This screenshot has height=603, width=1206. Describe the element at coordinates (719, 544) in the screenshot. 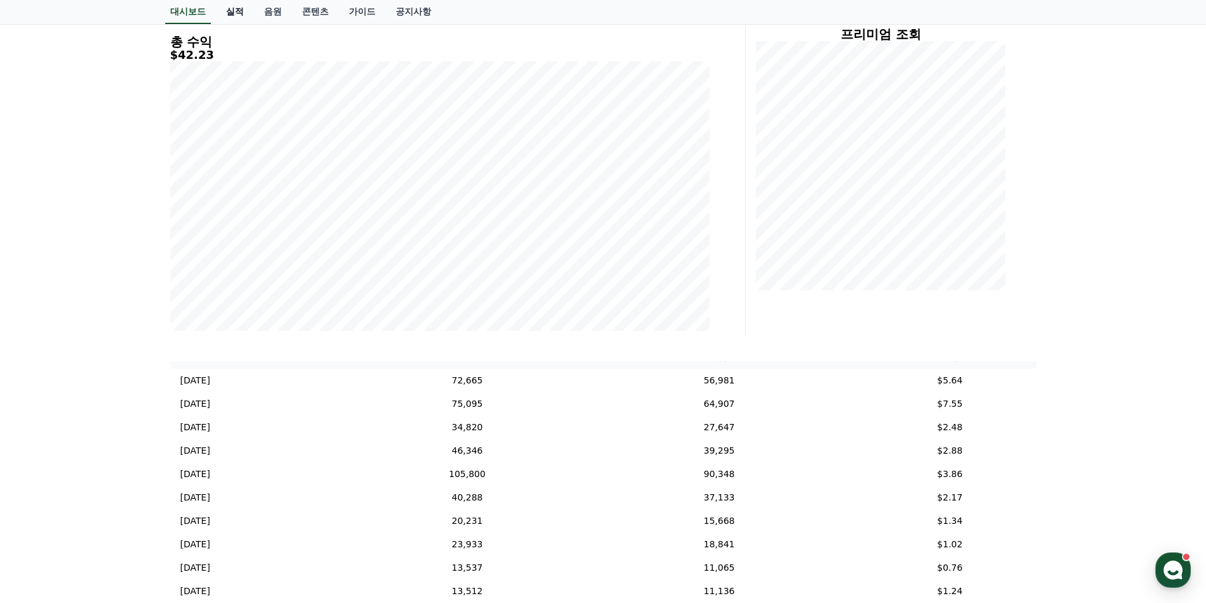

I see `td: 18,841` at that location.